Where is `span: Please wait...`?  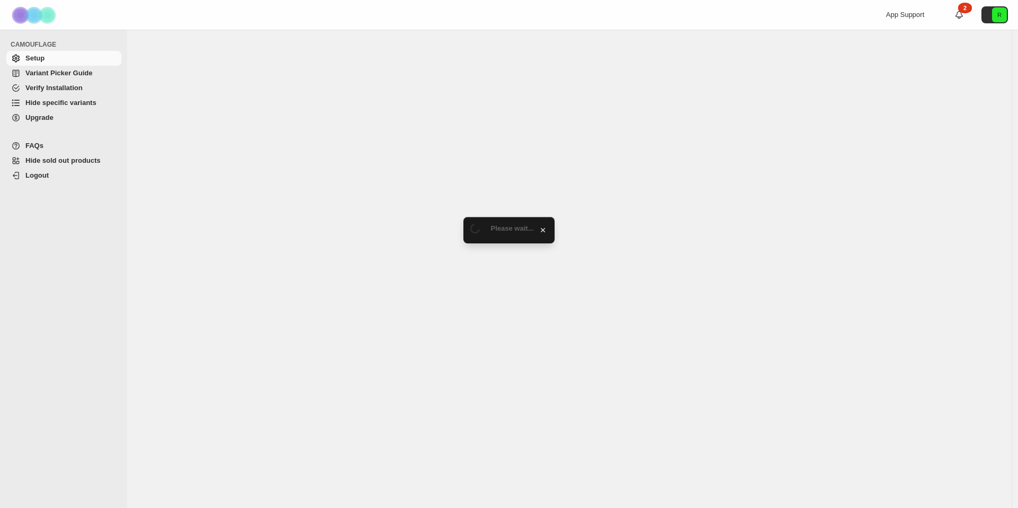
span: Please wait... is located at coordinates (512, 228).